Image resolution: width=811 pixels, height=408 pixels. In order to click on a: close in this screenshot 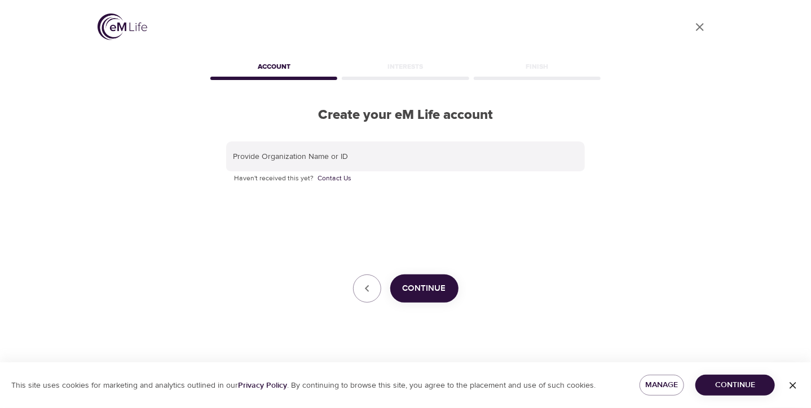, I will do `click(700, 27)`.